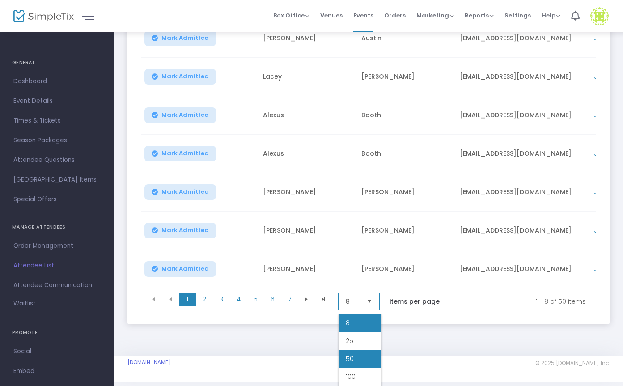  What do you see at coordinates (307, 77) in the screenshot?
I see `td: Lacey` at bounding box center [307, 77].